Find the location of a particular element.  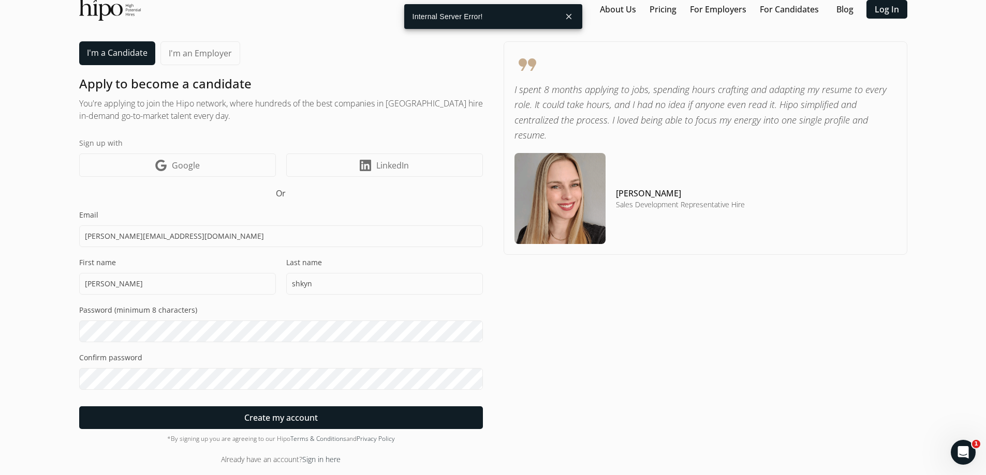

a: Terms & Conditions is located at coordinates (318, 439).